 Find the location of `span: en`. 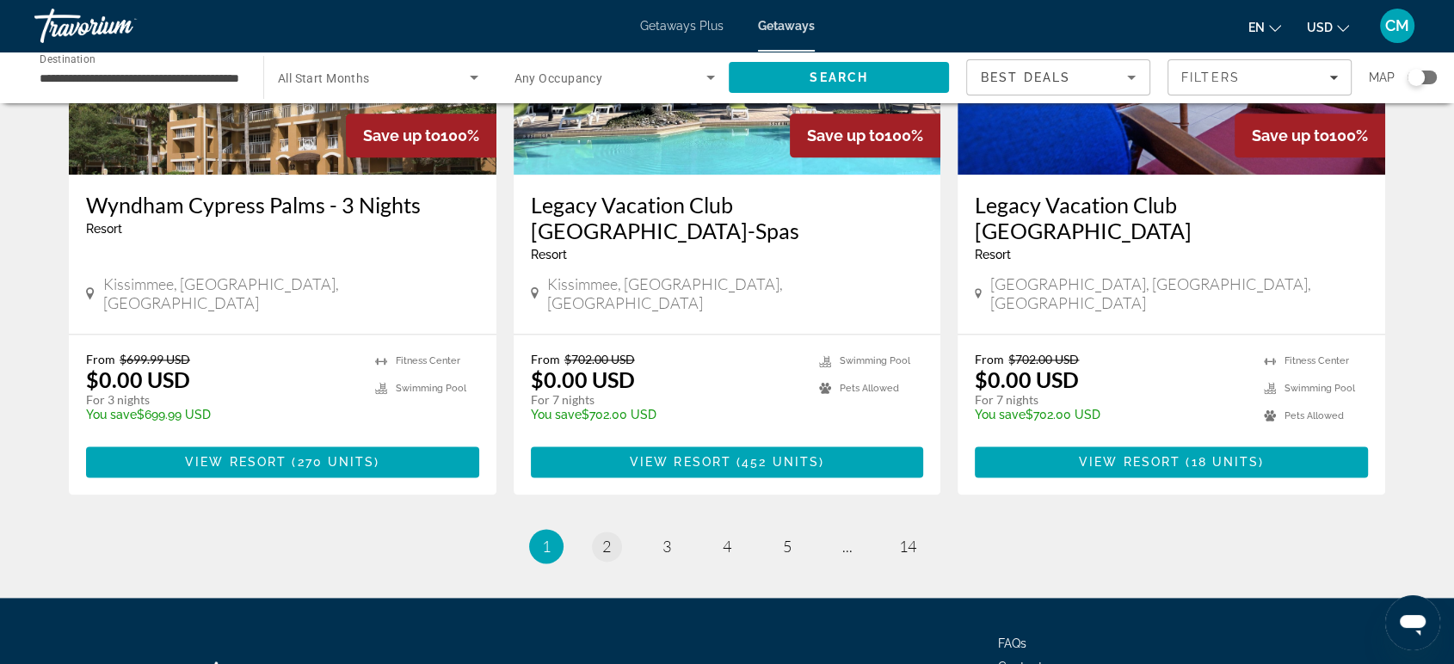

span: en is located at coordinates (1256, 28).